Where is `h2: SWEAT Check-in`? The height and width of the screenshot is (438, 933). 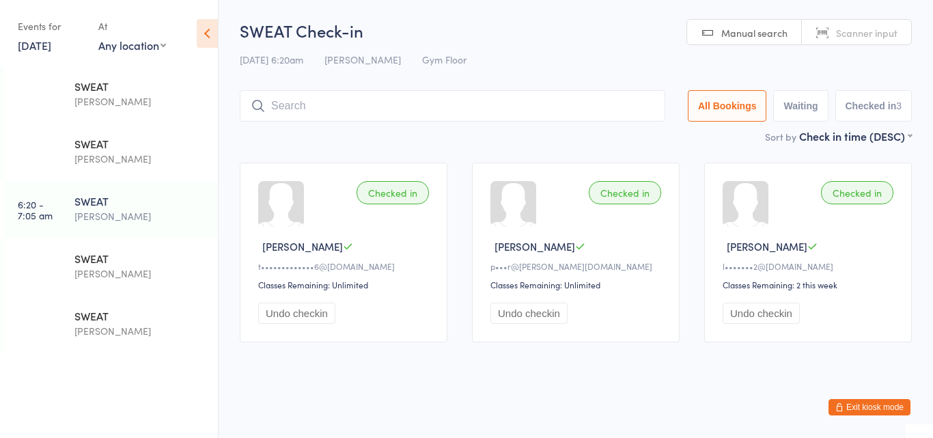 h2: SWEAT Check-in is located at coordinates (576, 30).